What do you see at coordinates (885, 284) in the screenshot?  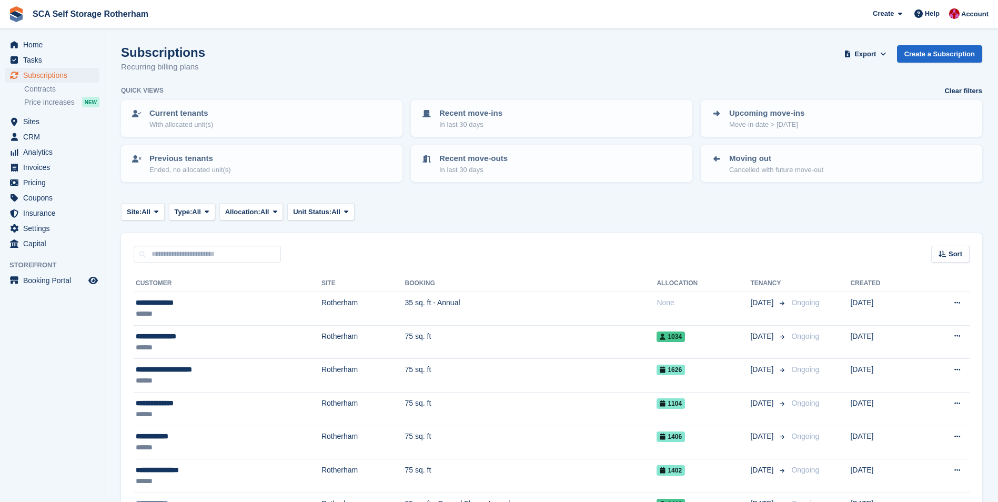 I see `th: Created` at bounding box center [885, 284].